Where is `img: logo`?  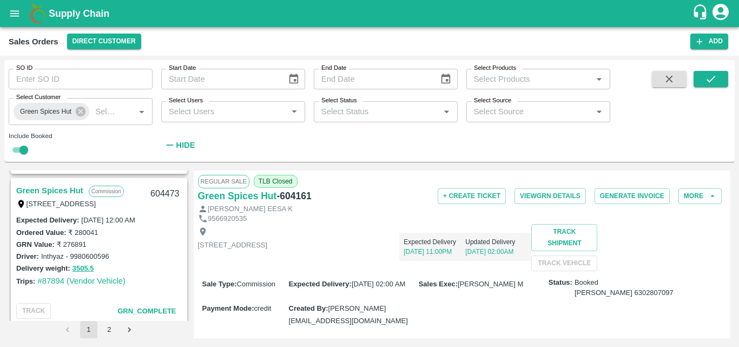 img: logo is located at coordinates (38, 14).